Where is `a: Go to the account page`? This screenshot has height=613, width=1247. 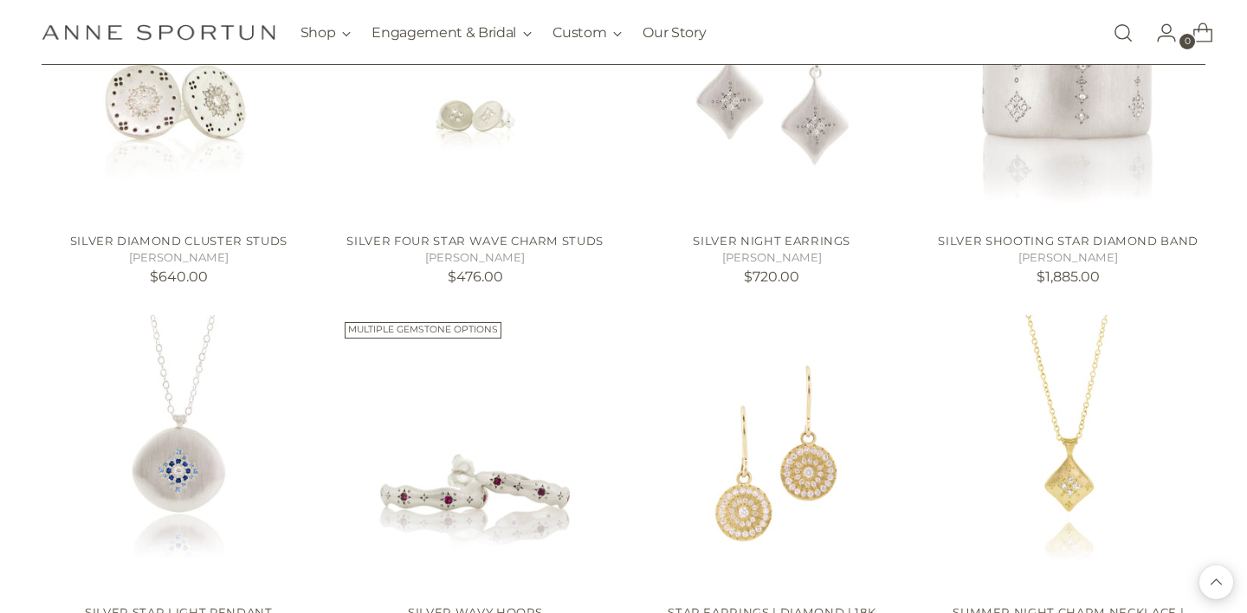 a: Go to the account page is located at coordinates (1160, 33).